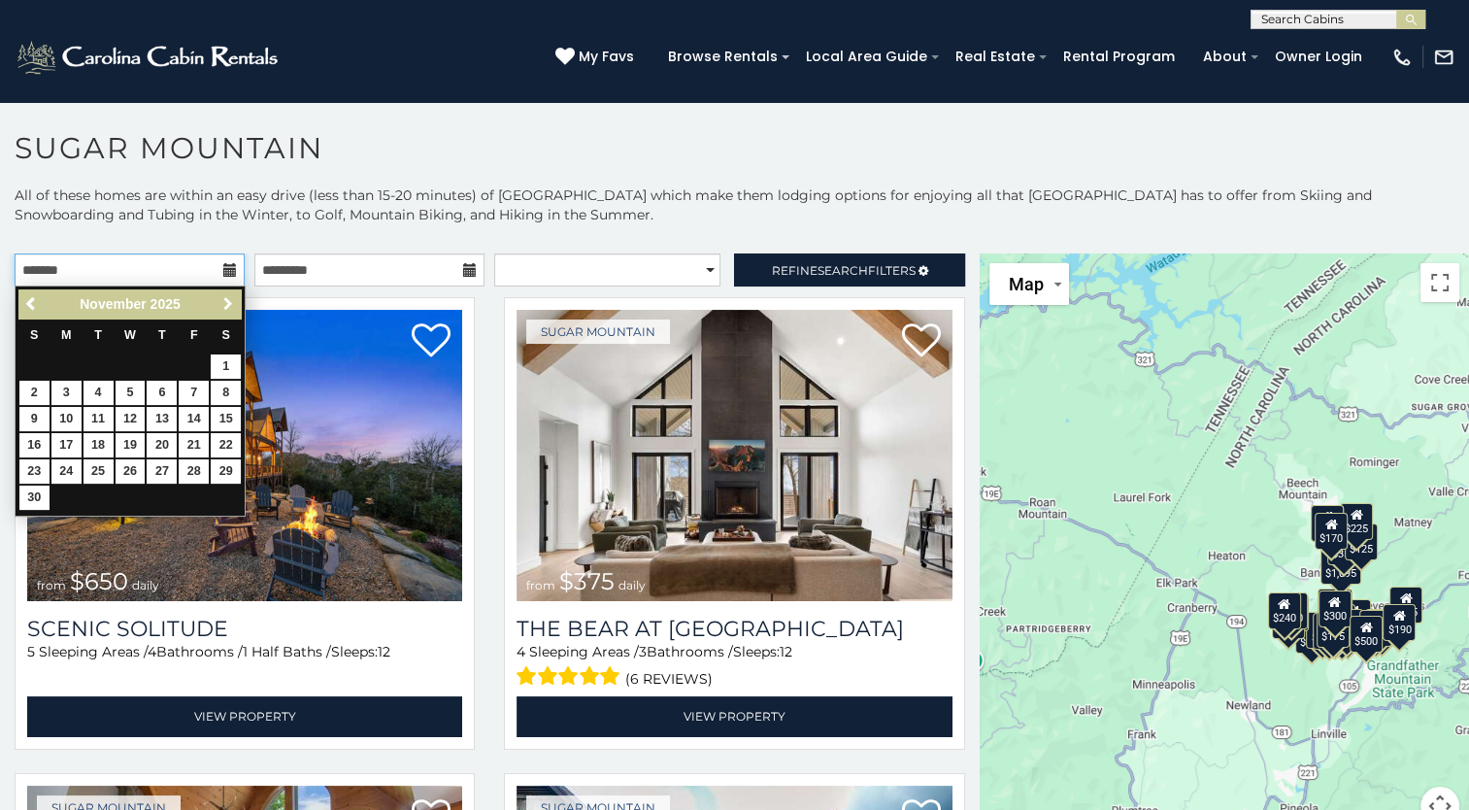 The height and width of the screenshot is (810, 1469). What do you see at coordinates (848, 270) in the screenshot?
I see `a: RefineSearchFilters` at bounding box center [848, 270].